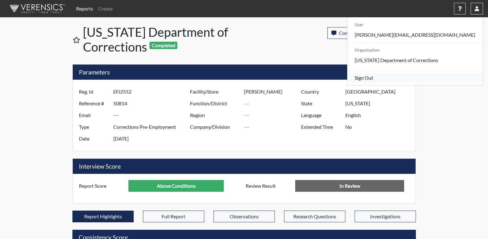 Image resolution: width=488 pixels, height=239 pixels. Describe the element at coordinates (268, 186) in the screenshot. I see `label: Review Result` at that location.